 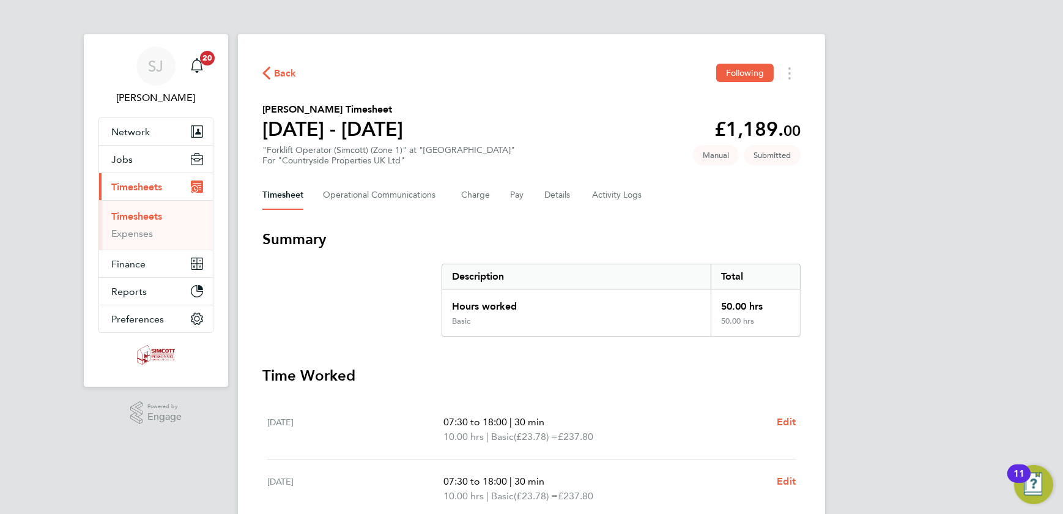 I want to click on a: Expenses, so click(x=132, y=233).